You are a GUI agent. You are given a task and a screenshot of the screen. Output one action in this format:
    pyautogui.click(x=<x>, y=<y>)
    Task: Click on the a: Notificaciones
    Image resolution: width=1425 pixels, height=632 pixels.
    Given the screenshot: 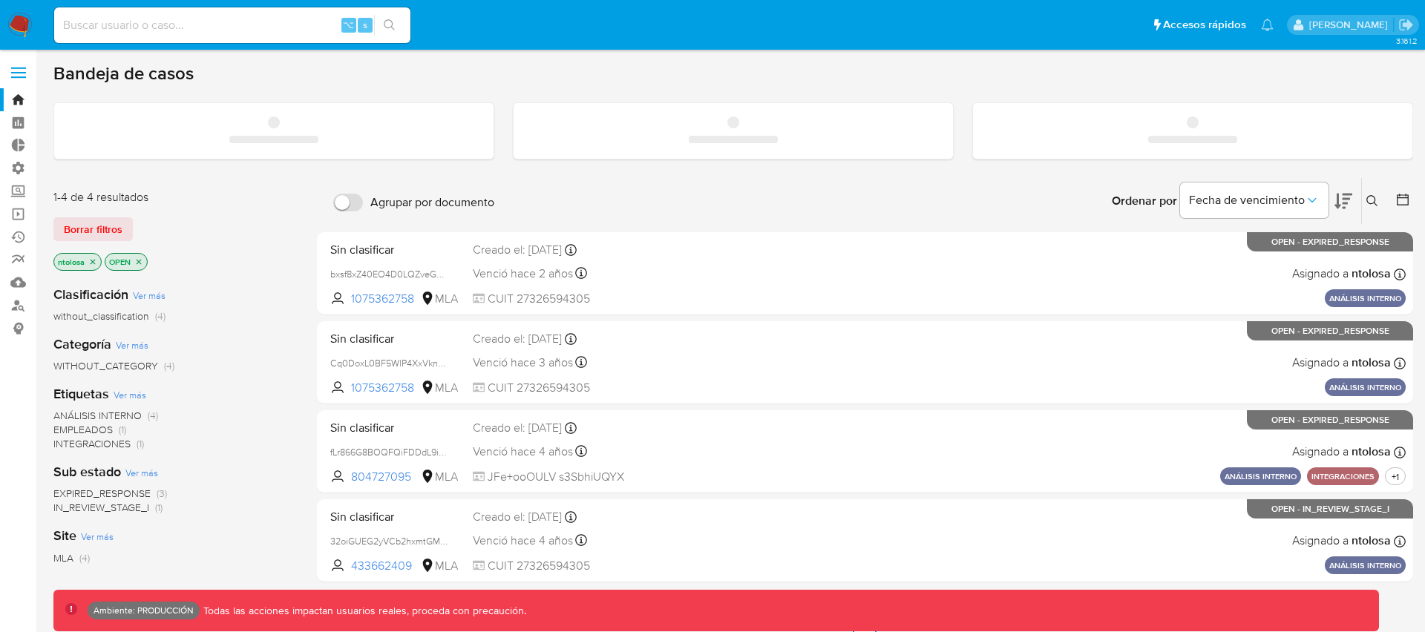 What is the action you would take?
    pyautogui.click(x=1267, y=24)
    